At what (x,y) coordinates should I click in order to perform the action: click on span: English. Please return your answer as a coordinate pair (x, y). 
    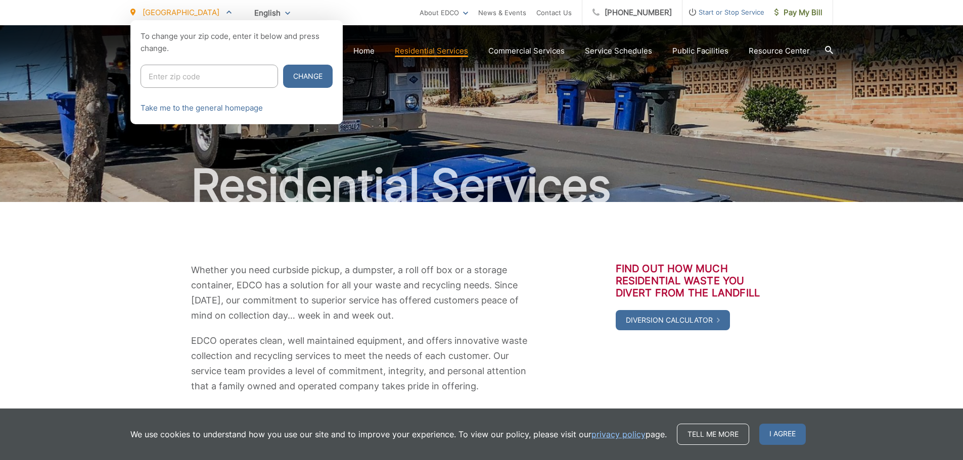
    Looking at the image, I should click on (272, 13).